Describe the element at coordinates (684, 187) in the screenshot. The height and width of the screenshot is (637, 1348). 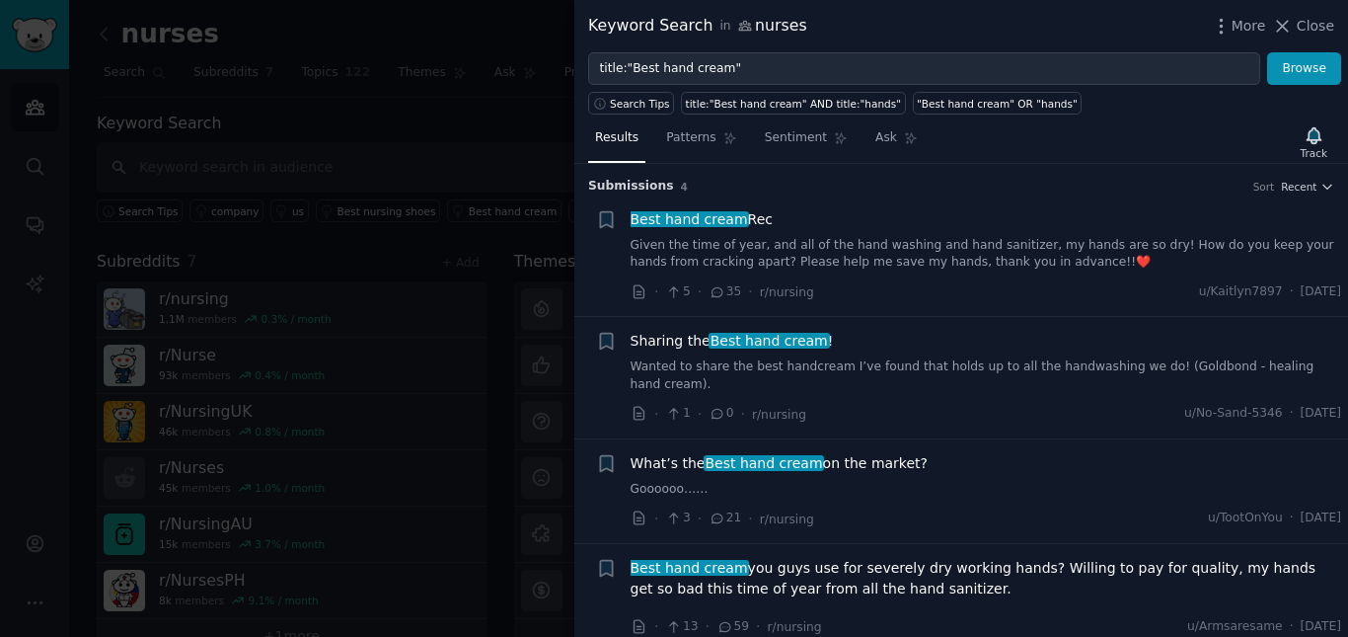
I see `span: 4` at that location.